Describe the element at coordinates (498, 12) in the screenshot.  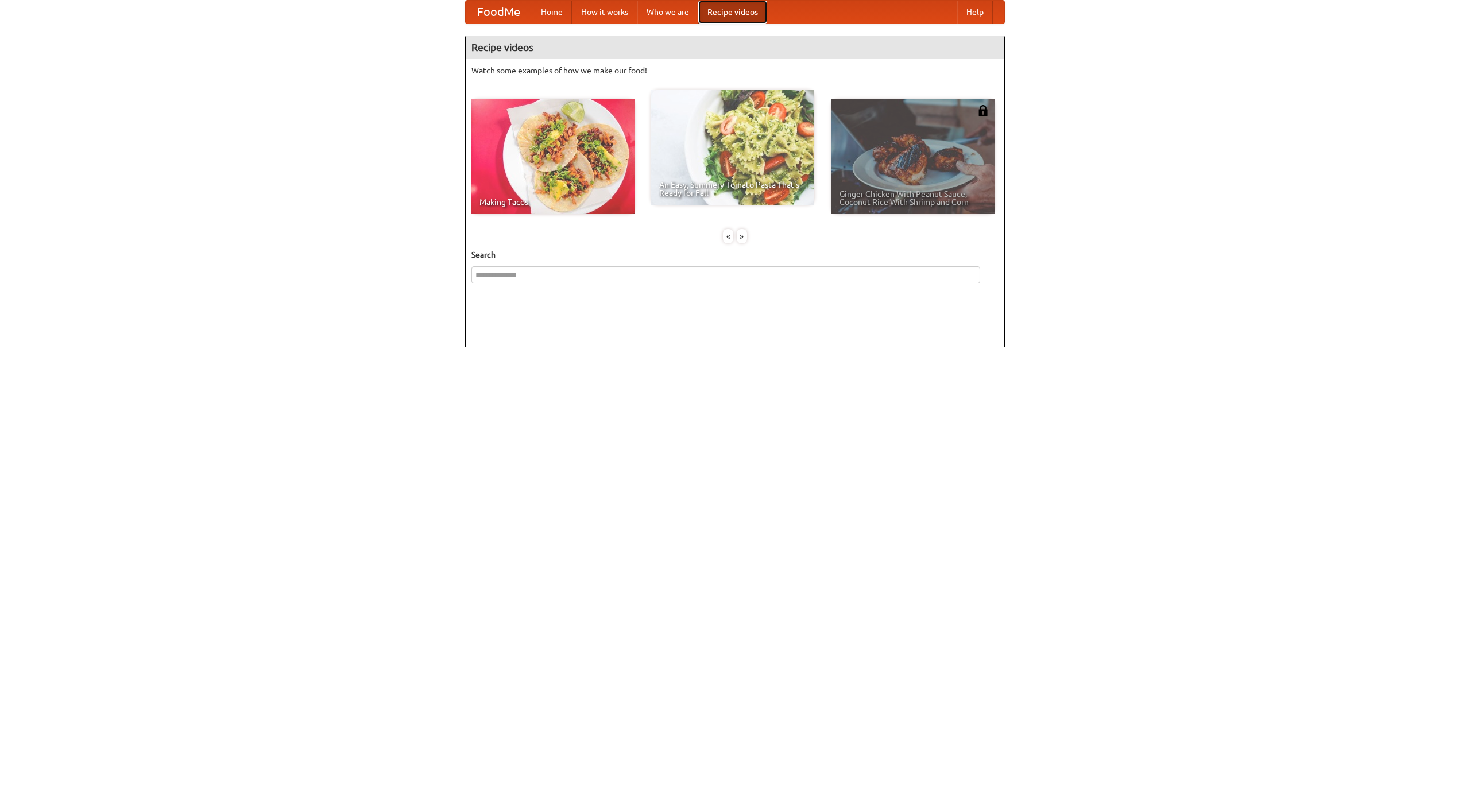
I see `a: FoodMe` at that location.